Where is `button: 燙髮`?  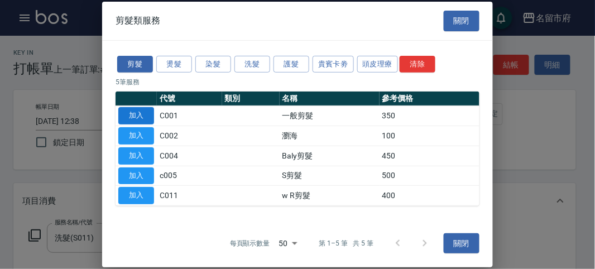 button: 燙髮 is located at coordinates (174, 64).